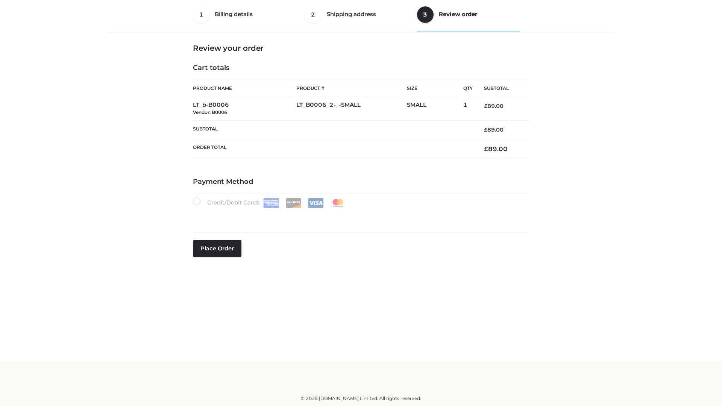  Describe the element at coordinates (435, 109) in the screenshot. I see `td: SMALL` at that location.